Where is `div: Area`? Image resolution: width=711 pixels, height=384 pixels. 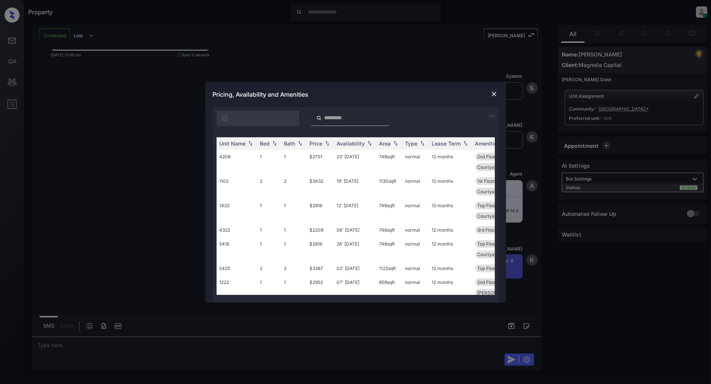 div: Area is located at coordinates (385, 143).